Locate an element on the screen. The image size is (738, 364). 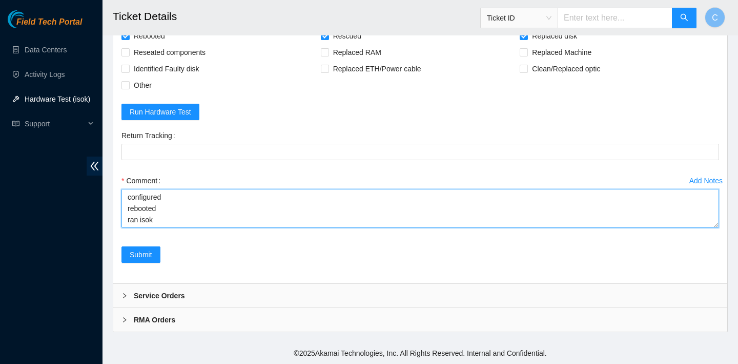
span: Replaced ETH/Power cable is located at coordinates (377, 69).